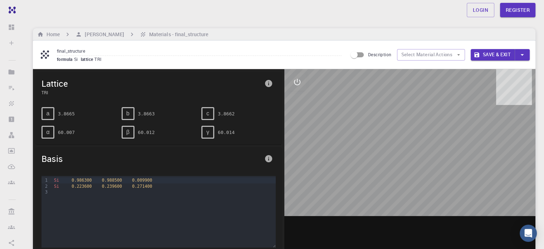 Image resolution: width=544 pixels, height=249 pixels. What do you see at coordinates (48, 132) in the screenshot?
I see `span: α` at bounding box center [48, 132].